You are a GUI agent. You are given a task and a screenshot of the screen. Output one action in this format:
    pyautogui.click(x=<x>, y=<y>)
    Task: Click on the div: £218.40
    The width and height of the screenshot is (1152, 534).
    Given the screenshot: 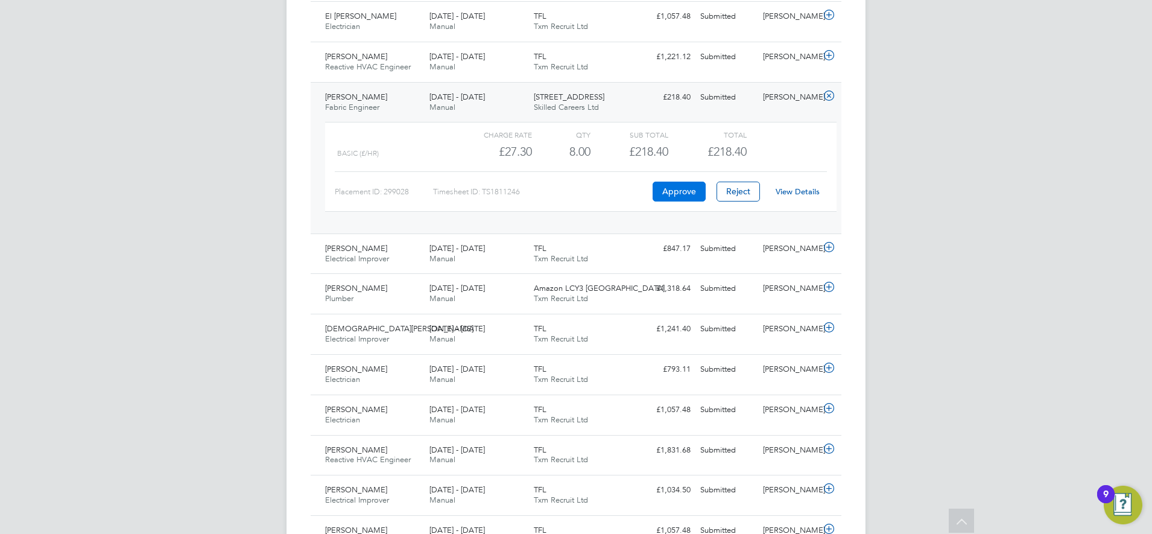 What is the action you would take?
    pyautogui.click(x=629, y=151)
    